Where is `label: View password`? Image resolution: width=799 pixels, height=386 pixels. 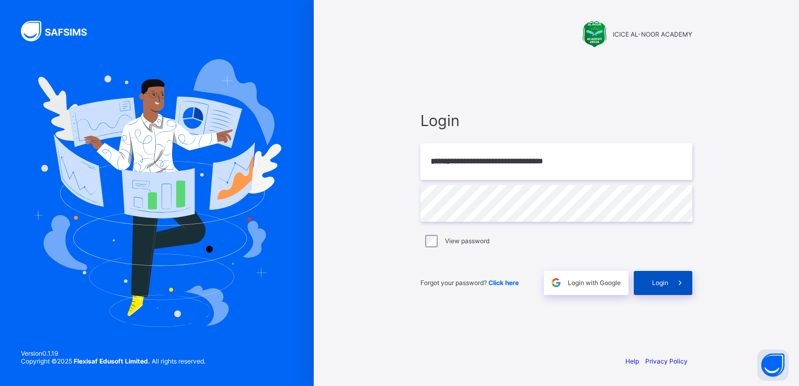 label: View password is located at coordinates (467, 241).